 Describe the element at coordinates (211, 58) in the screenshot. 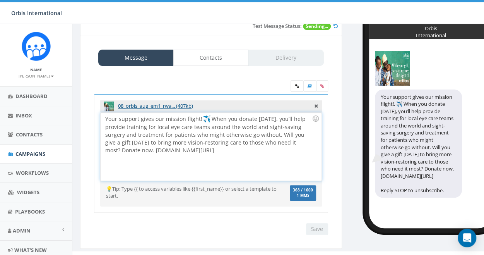

I see `a: Contacts` at that location.